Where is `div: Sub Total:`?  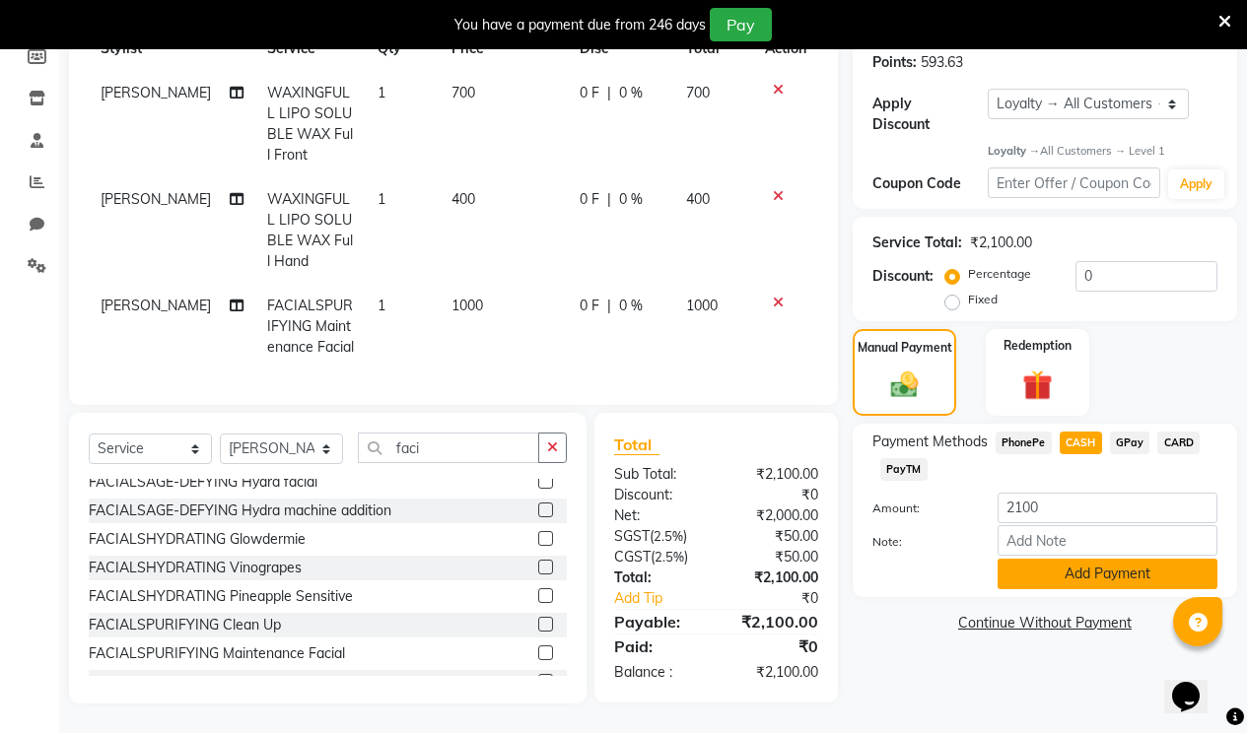
div: Sub Total: is located at coordinates (657, 474).